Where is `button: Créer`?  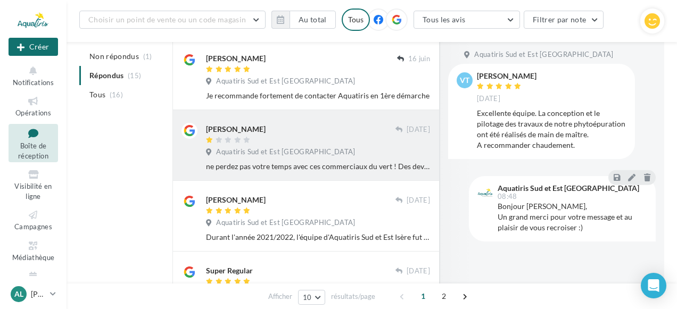 button: Créer is located at coordinates (33, 47).